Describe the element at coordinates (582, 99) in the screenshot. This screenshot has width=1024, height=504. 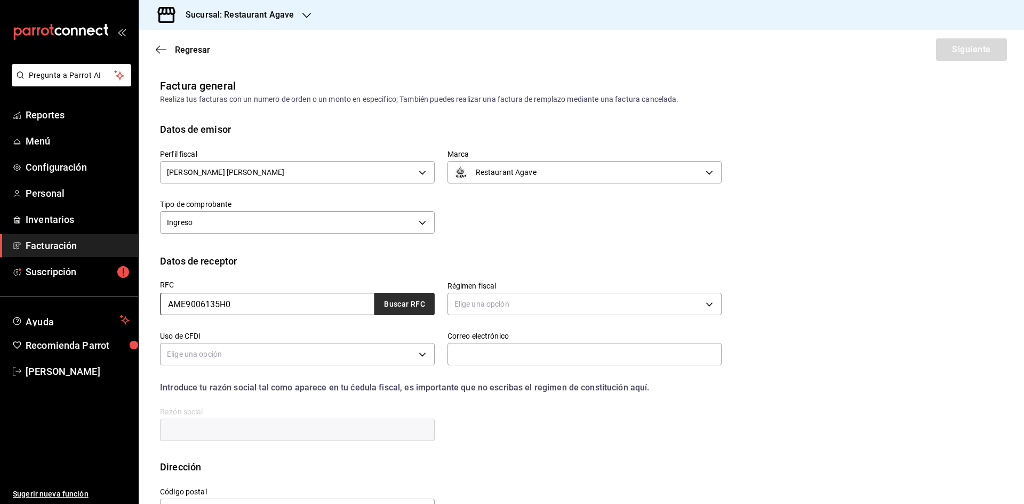
I see `div: Realiza tus facturas con un numero de orden o un monto en especifico; También puedes realizar una...` at that location.